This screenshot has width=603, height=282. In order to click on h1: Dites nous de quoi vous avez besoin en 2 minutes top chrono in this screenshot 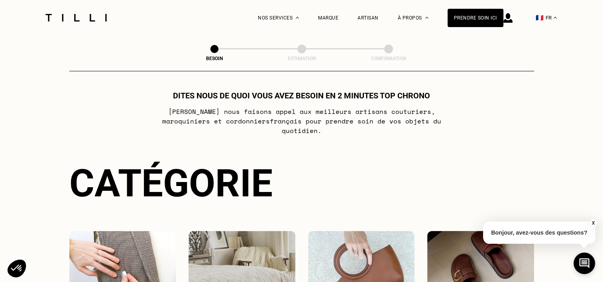, I will do `click(301, 96)`.